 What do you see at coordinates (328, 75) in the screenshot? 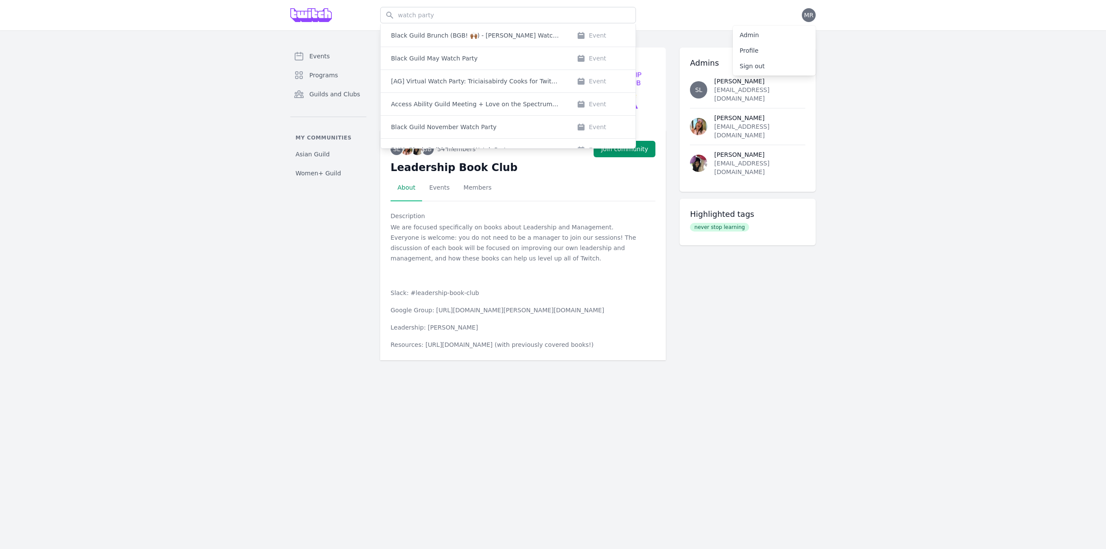
I see `a: Programs` at bounding box center [328, 75].